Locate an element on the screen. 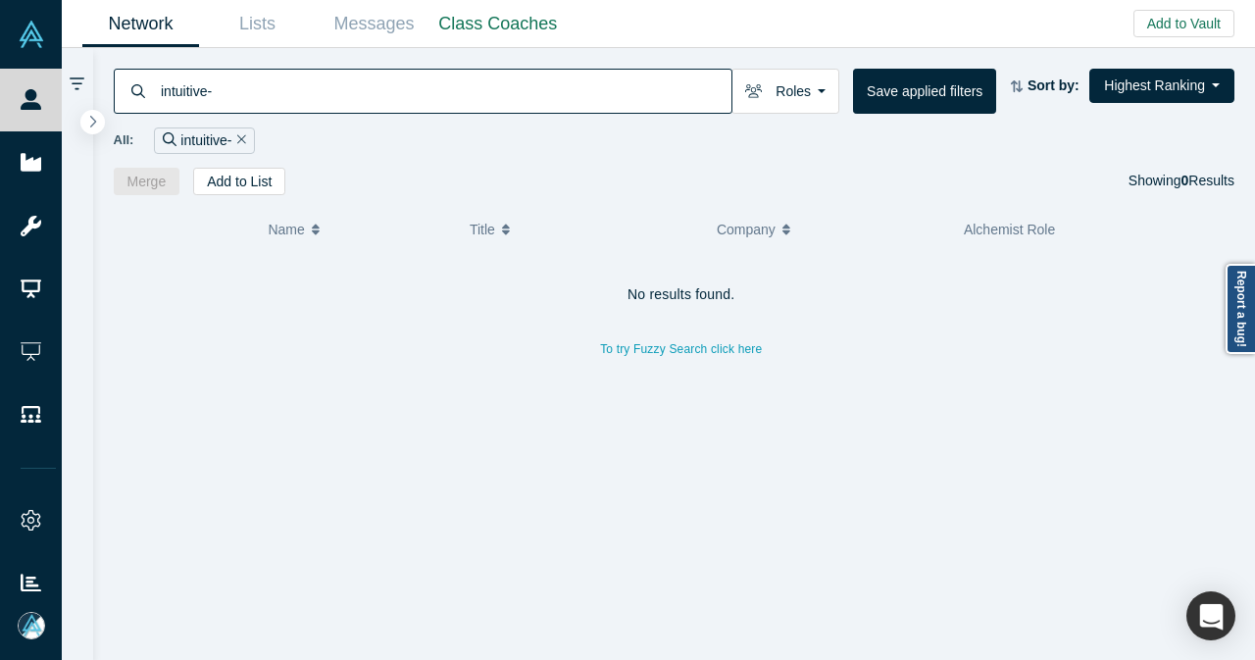 Image resolution: width=1255 pixels, height=660 pixels. button: Title is located at coordinates (583, 230).